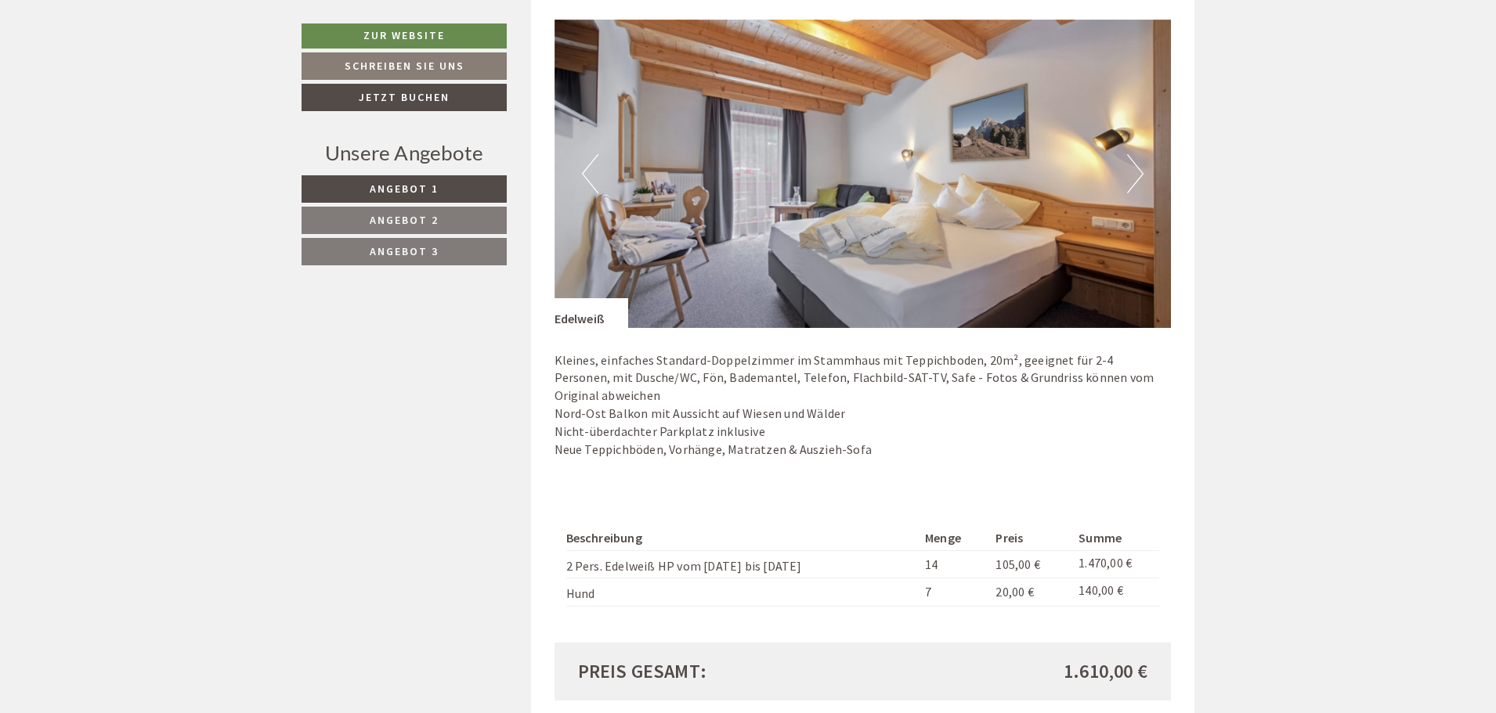 This screenshot has width=1496, height=713. I want to click on small: 14:35, so click(136, 82).